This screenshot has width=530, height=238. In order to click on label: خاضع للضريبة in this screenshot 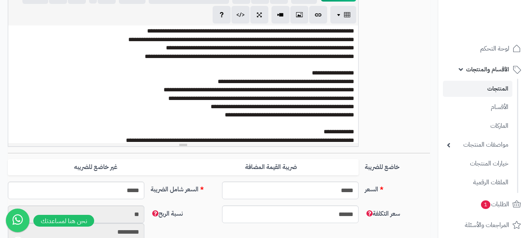, I will do `click(398, 166)`.